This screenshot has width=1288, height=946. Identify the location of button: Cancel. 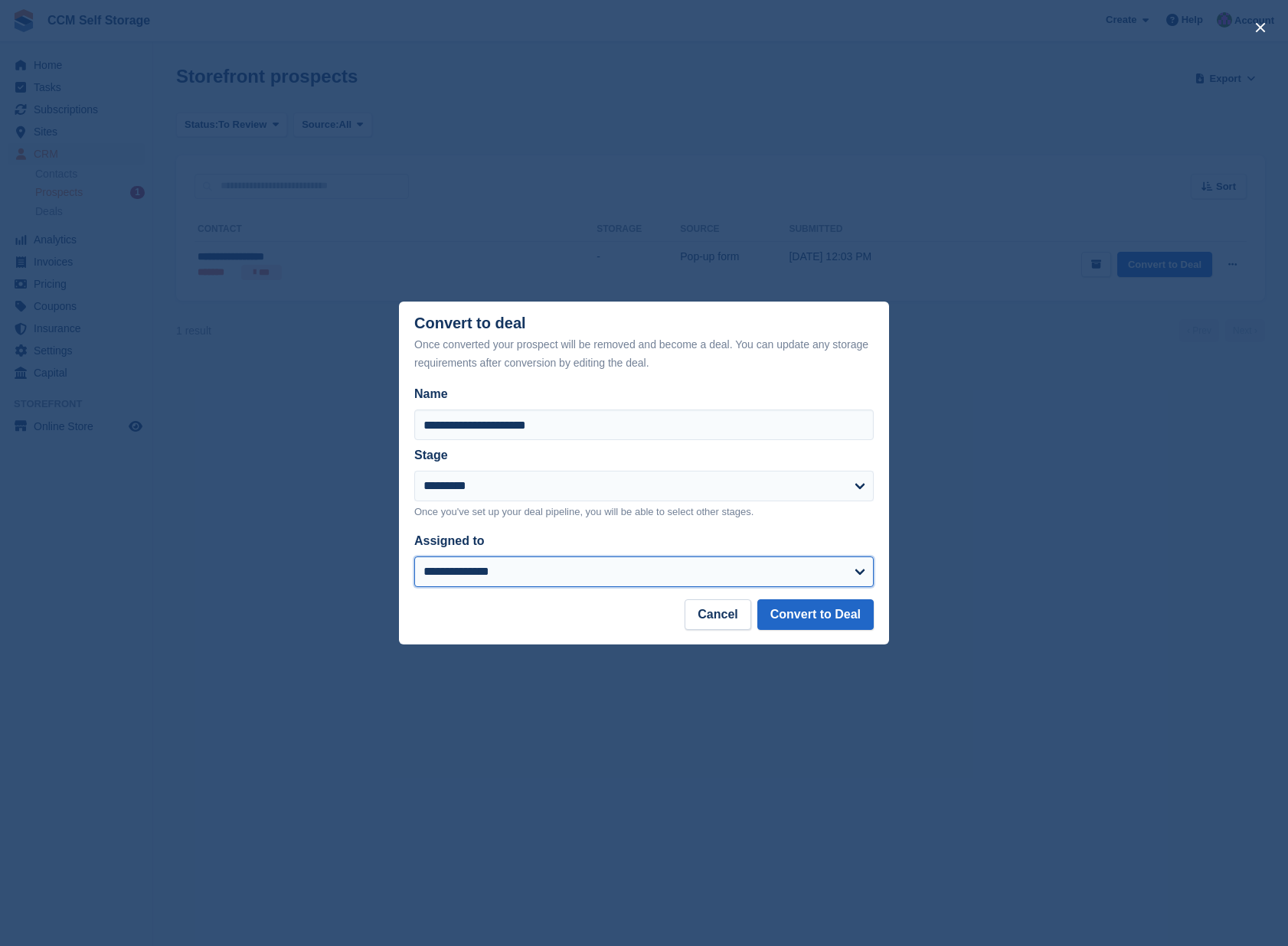
(717, 615).